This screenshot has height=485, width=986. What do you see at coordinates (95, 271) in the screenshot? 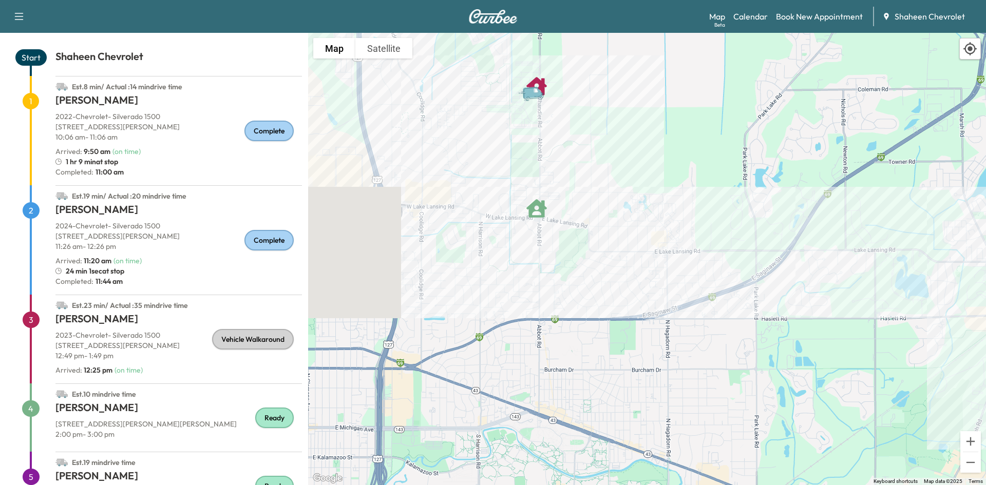
I see `span: 24 min 1sec at stop` at bounding box center [95, 271].